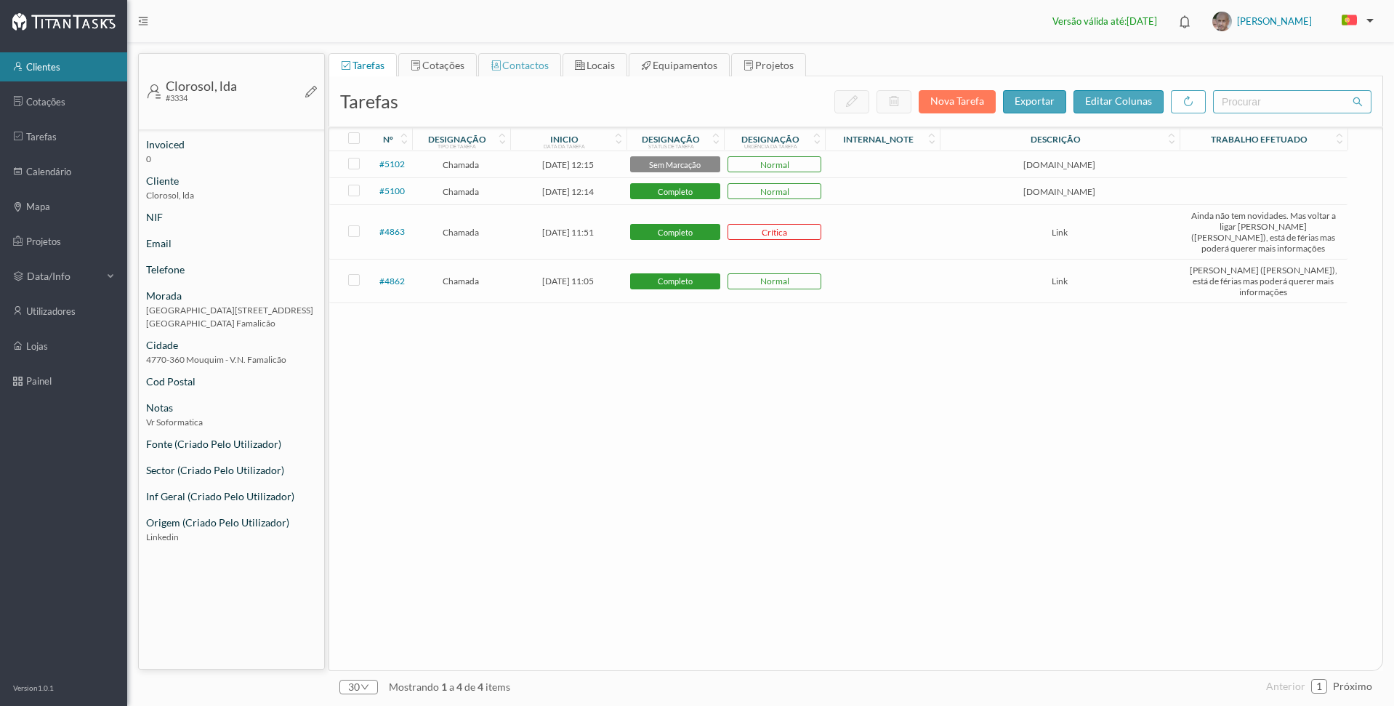 This screenshot has height=706, width=1394. Describe the element at coordinates (600, 65) in the screenshot. I see `span: locais` at that location.